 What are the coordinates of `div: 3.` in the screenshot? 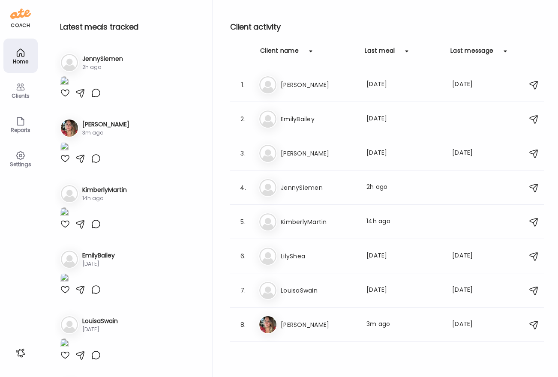 It's located at (243, 153).